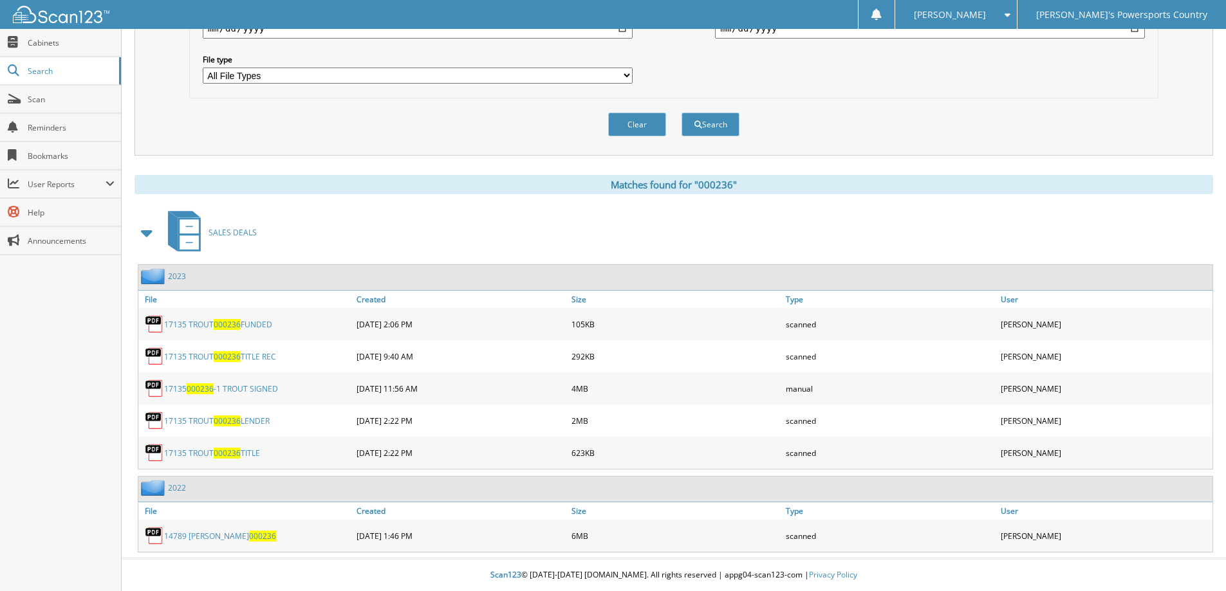 The image size is (1226, 591). Describe the element at coordinates (890, 389) in the screenshot. I see `div: manual` at that location.